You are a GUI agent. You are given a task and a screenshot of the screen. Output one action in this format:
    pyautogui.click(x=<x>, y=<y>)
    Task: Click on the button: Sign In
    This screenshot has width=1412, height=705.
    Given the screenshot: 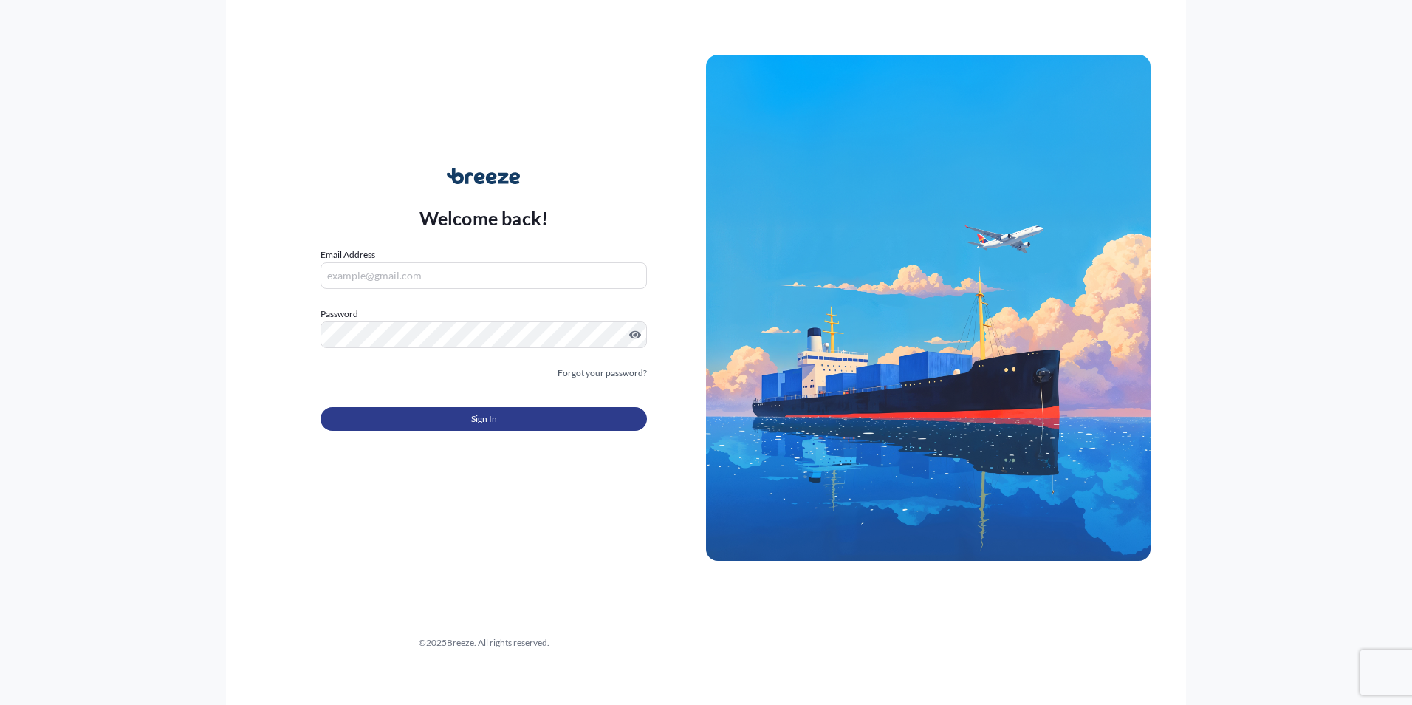 What is the action you would take?
    pyautogui.click(x=484, y=419)
    